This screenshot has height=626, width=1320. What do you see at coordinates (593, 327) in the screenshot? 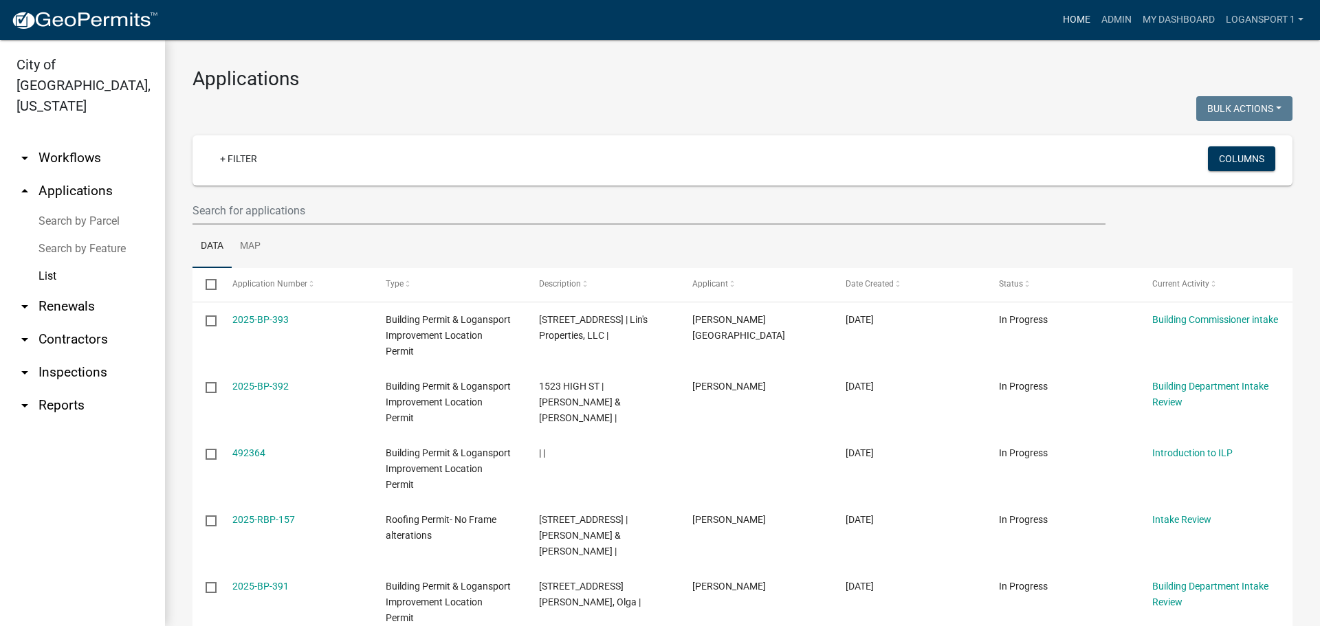
I see `span: 310 S 5TH ST | Lin's Properties, LLC |` at bounding box center [593, 327].